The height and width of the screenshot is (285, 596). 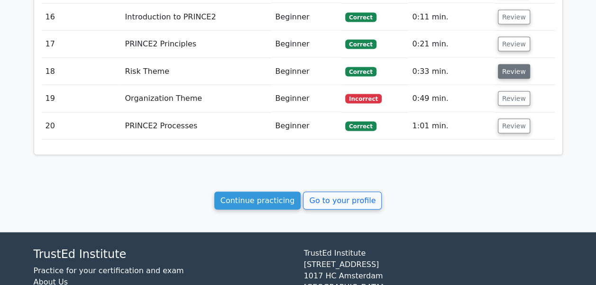 What do you see at coordinates (82, 17) in the screenshot?
I see `td: 16` at bounding box center [82, 17].